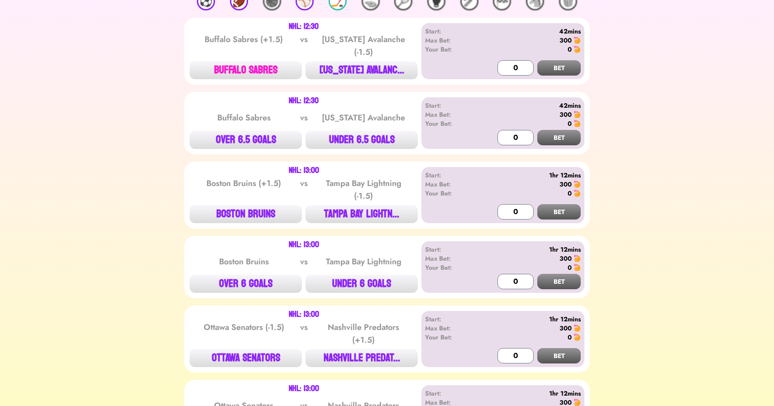 The width and height of the screenshot is (774, 406). Describe the element at coordinates (246, 284) in the screenshot. I see `button: OVER 6 GOALS` at that location.